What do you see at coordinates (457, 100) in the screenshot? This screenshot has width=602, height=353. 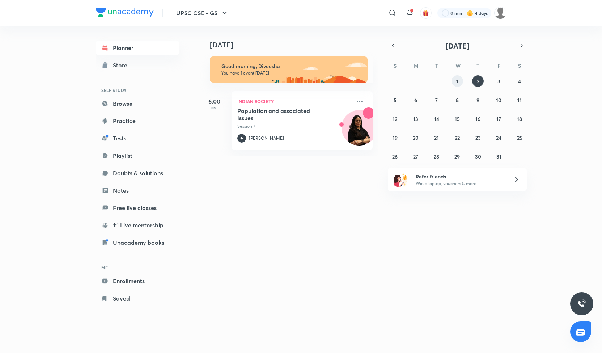 I see `button: October 8, 2025` at bounding box center [457, 100].